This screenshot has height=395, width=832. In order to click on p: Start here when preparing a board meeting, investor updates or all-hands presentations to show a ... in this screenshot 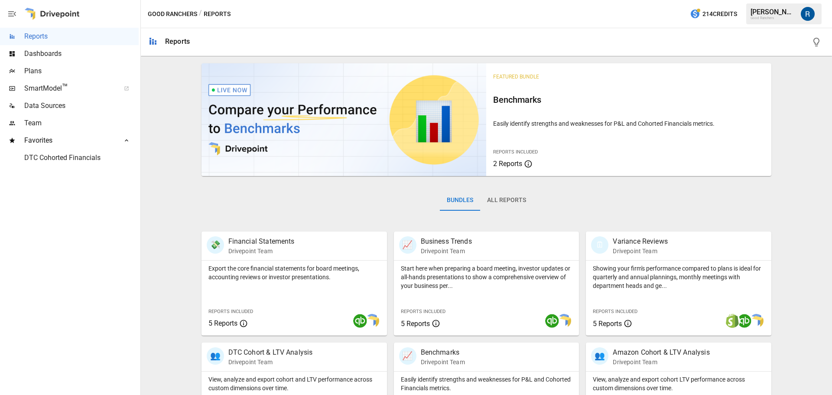, I will do `click(487, 277)`.